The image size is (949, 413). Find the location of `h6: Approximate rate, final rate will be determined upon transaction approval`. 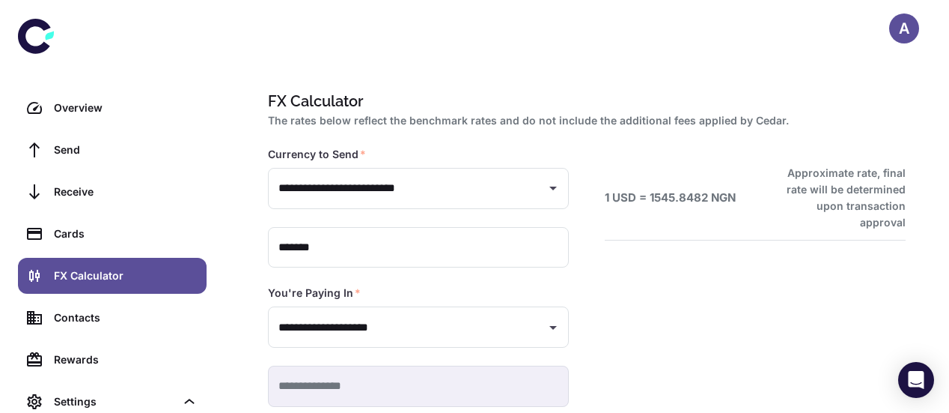

h6: Approximate rate, final rate will be determined upon transaction approval is located at coordinates (838, 198).